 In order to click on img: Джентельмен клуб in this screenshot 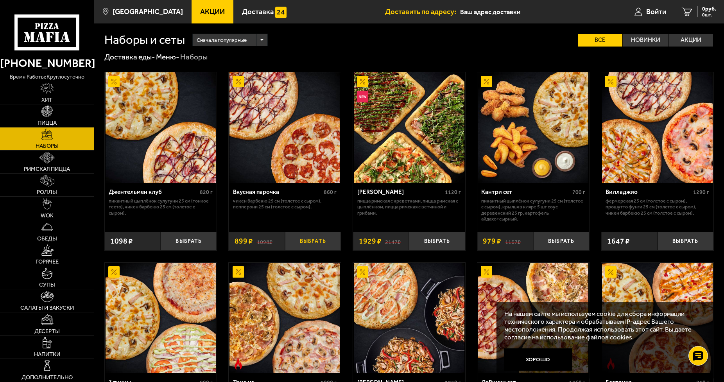, I will do `click(161, 128)`.